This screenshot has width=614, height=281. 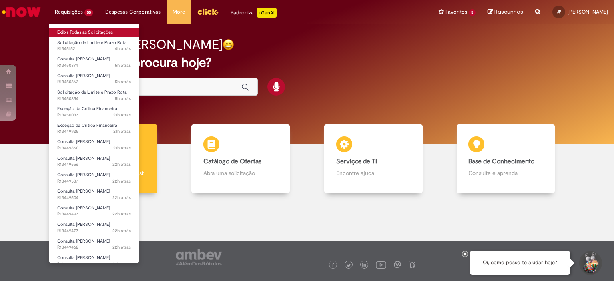 I want to click on span: 4h atrás, so click(x=123, y=48).